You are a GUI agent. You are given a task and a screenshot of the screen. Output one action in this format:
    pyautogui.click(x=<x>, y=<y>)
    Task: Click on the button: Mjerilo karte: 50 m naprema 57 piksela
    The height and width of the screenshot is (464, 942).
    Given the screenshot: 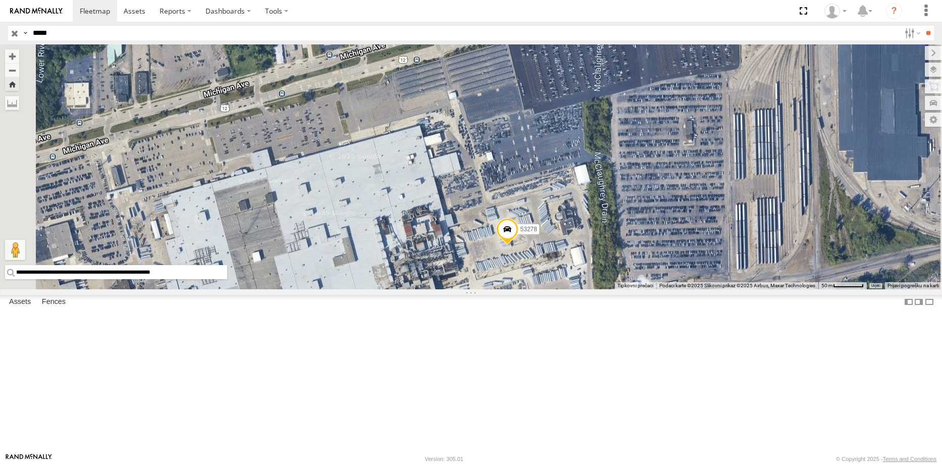 What is the action you would take?
    pyautogui.click(x=843, y=286)
    